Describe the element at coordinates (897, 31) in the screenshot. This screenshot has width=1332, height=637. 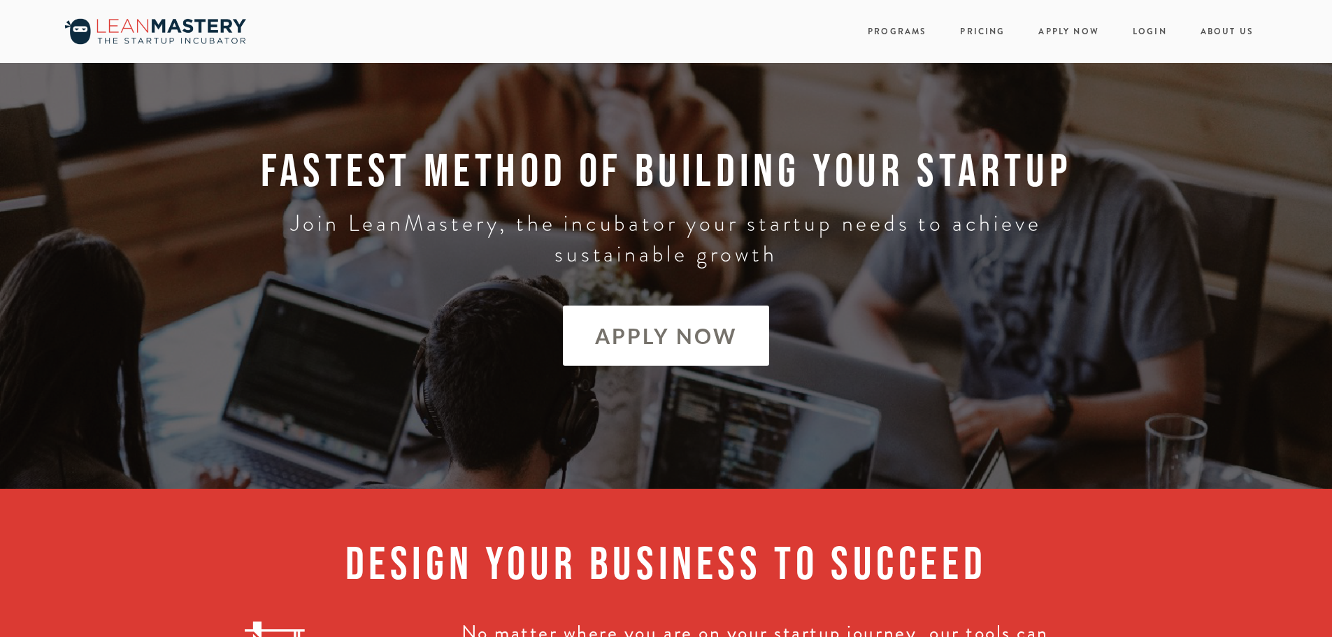
I see `a: Programs` at that location.